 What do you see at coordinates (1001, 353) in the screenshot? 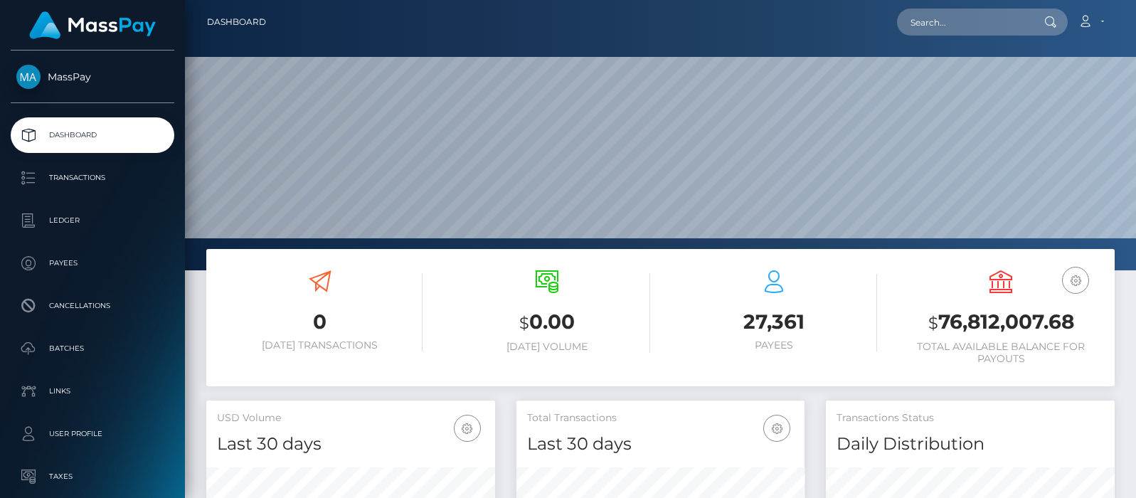
I see `h6: Total Available Balance for Payouts` at bounding box center [1001, 353].